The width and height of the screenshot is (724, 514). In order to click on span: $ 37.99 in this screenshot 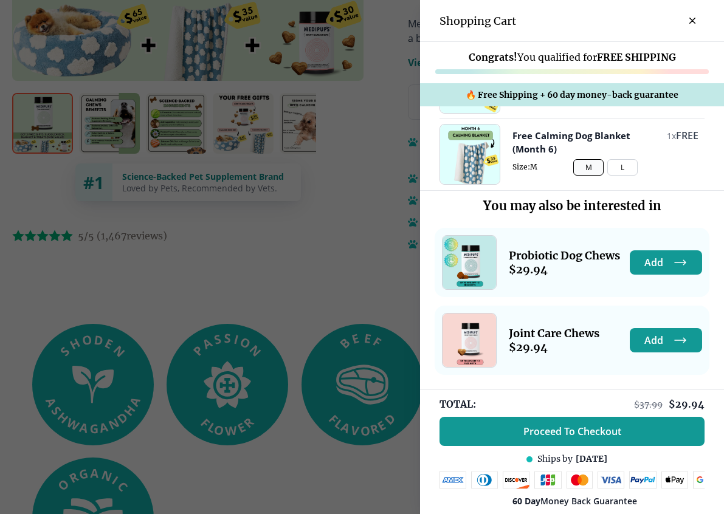, I will do `click(648, 405)`.